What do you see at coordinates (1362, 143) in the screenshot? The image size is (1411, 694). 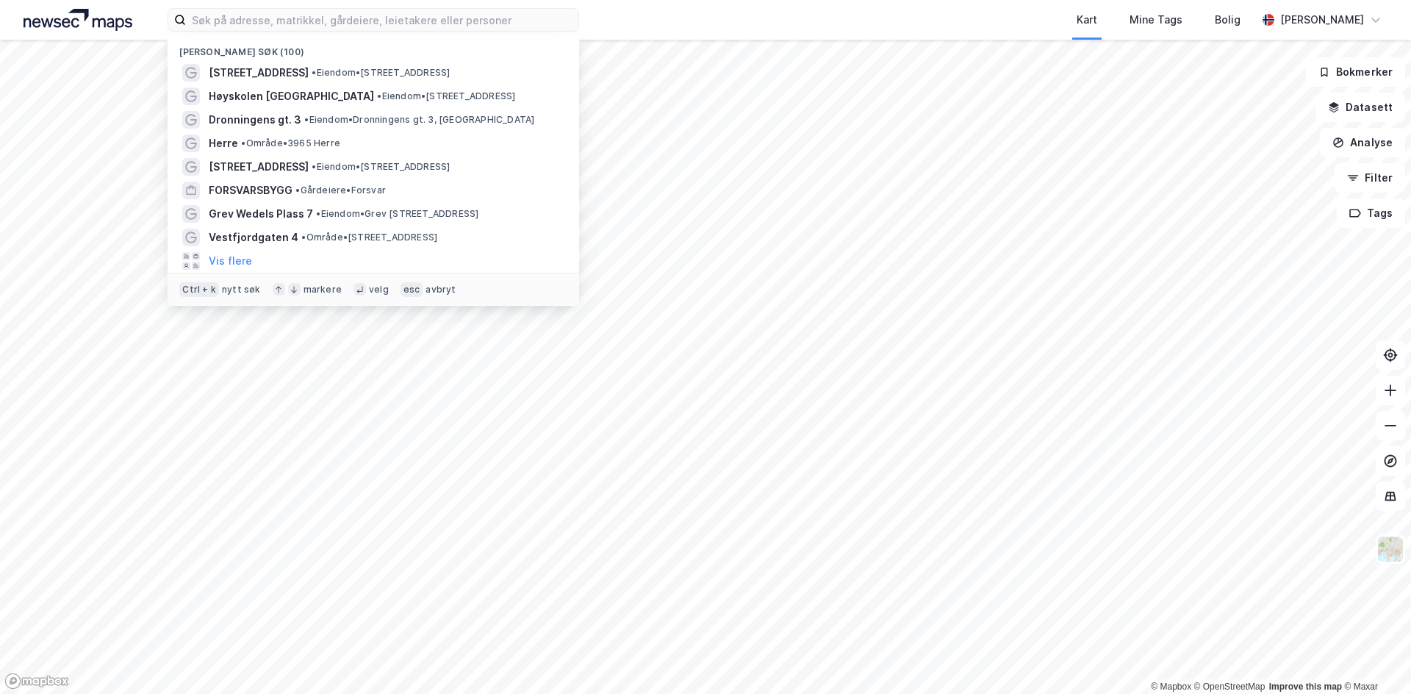 I see `button: Analyse` at bounding box center [1362, 143].